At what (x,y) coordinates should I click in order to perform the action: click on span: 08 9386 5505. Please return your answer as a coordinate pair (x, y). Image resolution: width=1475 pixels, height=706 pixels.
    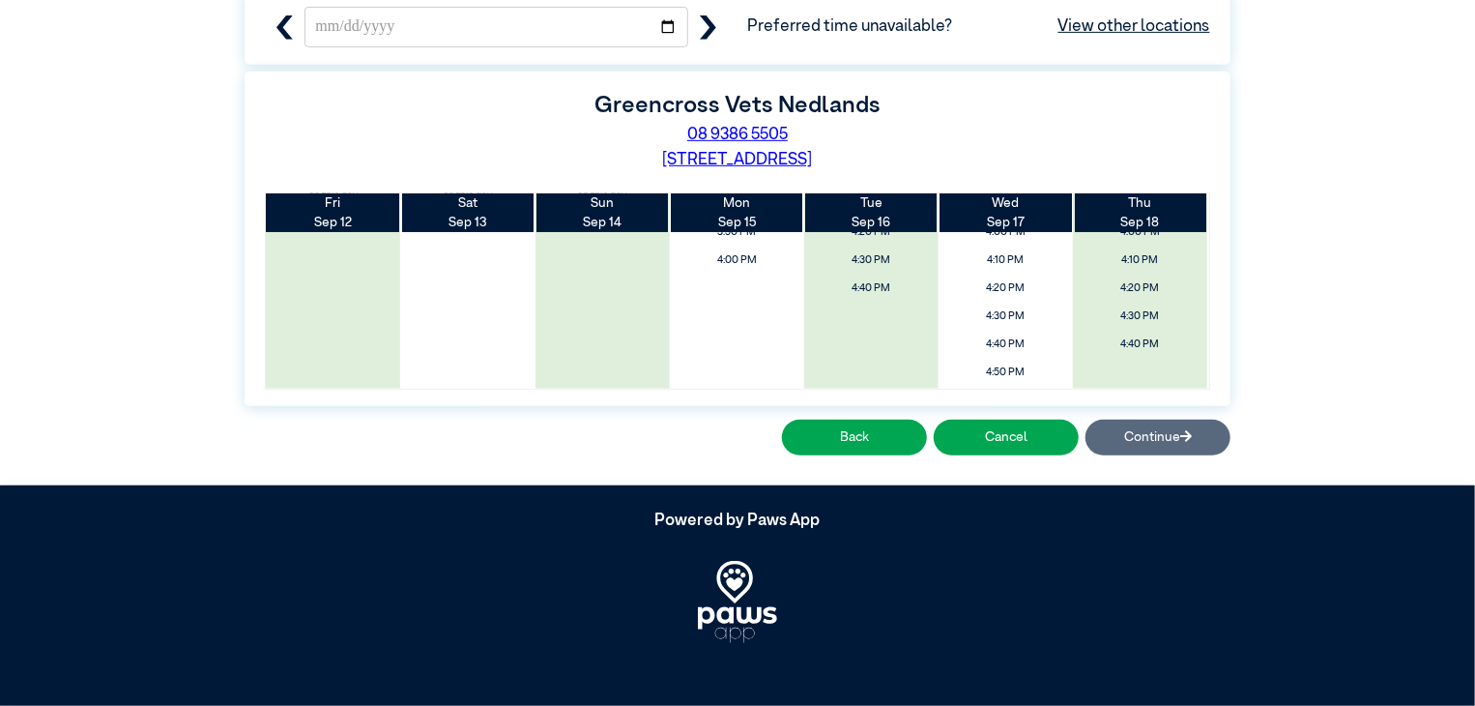
    Looking at the image, I should click on (738, 134).